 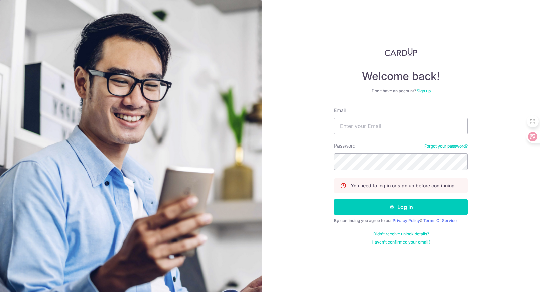 I want to click on a: Terms Of Service, so click(x=440, y=220).